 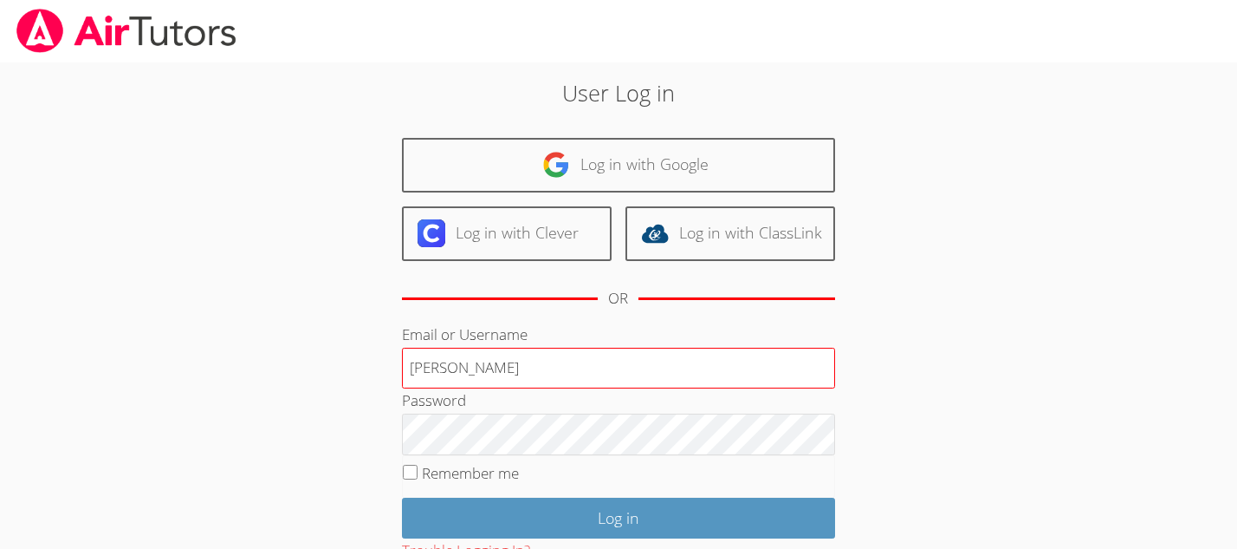 What do you see at coordinates (730, 233) in the screenshot?
I see `a: Log in with ClassLink` at bounding box center [730, 233].